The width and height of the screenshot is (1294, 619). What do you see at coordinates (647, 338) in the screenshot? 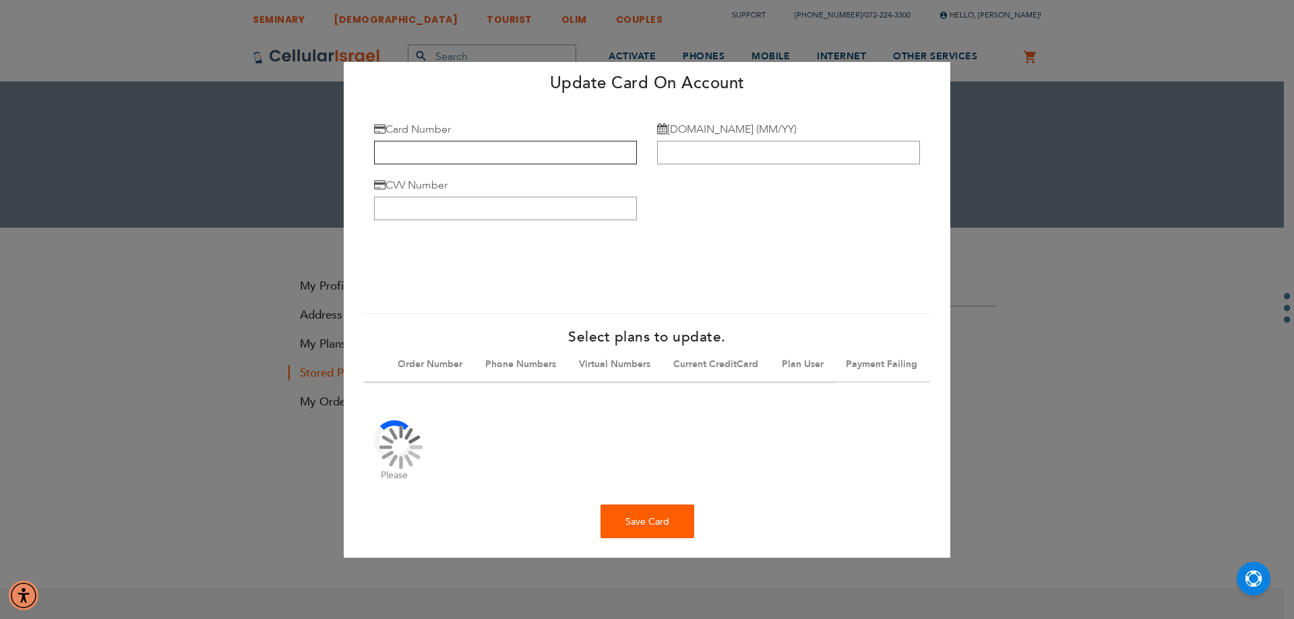
I see `h4: Select plans to update.` at bounding box center [647, 338].